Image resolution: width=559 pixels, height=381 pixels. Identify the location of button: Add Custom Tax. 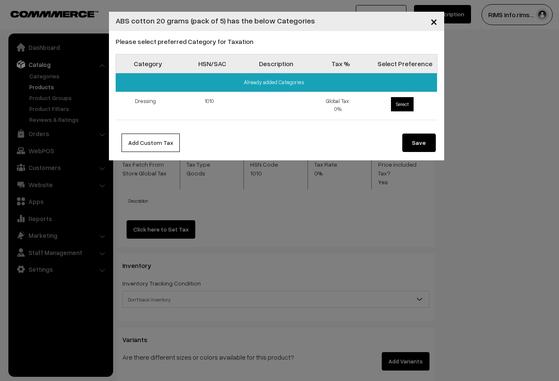
(150, 143).